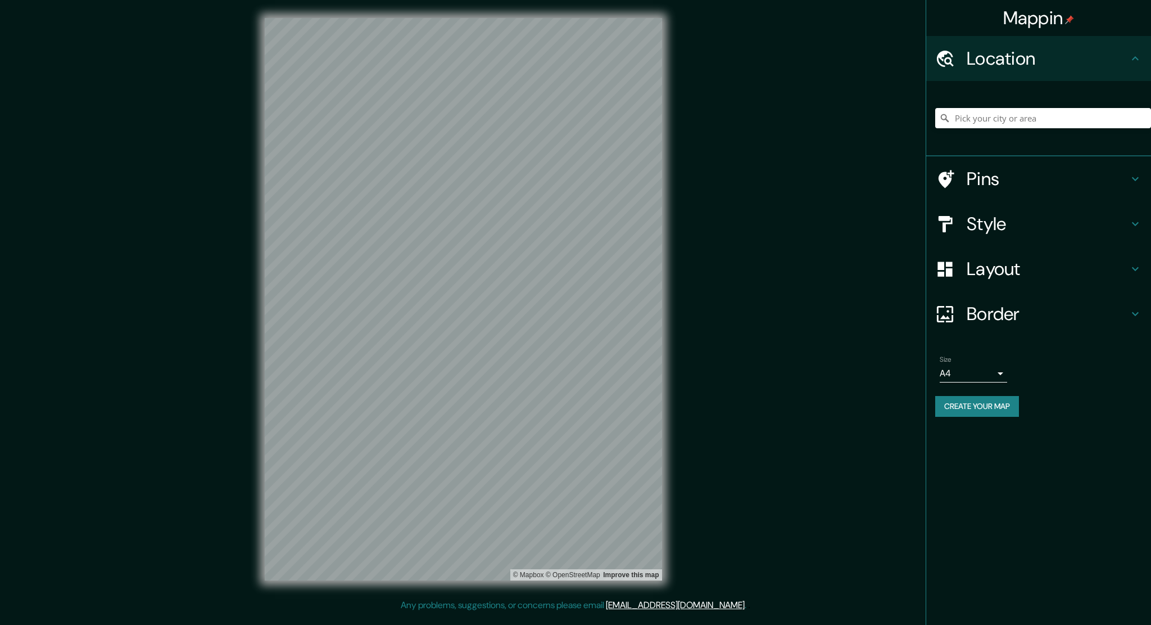  Describe the element at coordinates (974, 373) in the screenshot. I see `div: A4` at that location.